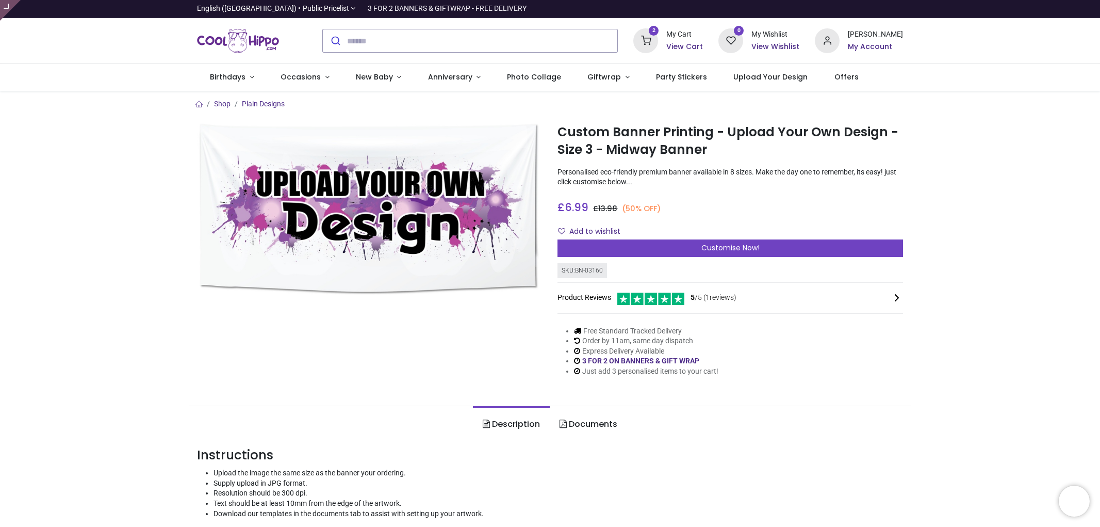  I want to click on a: Logo of Cool Hippo, so click(238, 41).